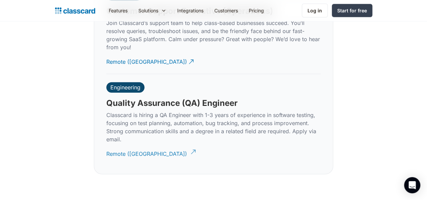  Describe the element at coordinates (213, 35) in the screenshot. I see `p: Join Classcard’s support team to help class-based businesses succeed. You’ll resolve queries, tro...` at that location.